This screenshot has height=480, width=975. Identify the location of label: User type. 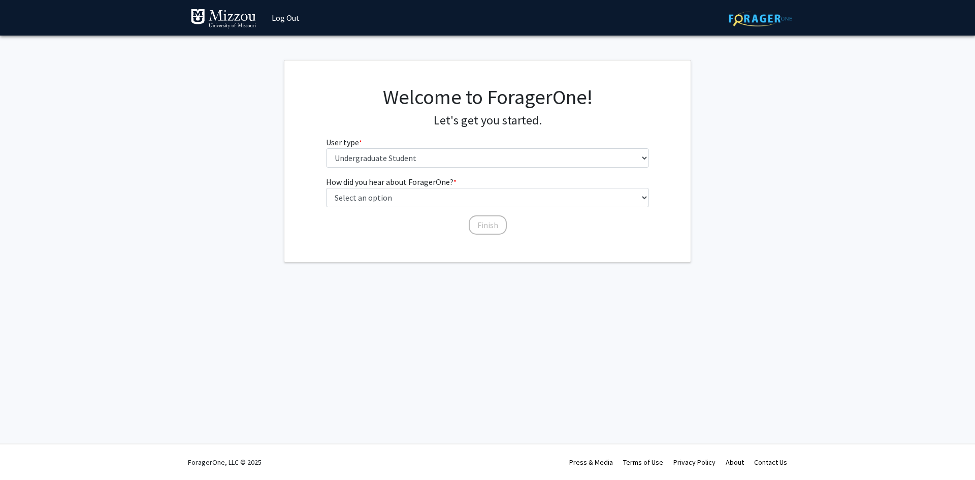
(344, 142).